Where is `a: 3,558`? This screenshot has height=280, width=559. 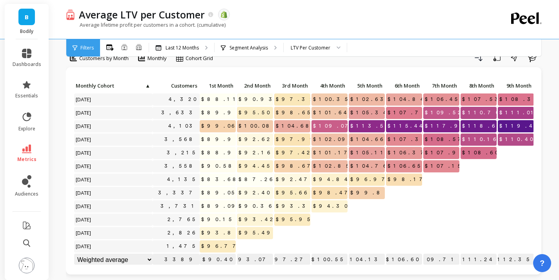 a: 3,558 is located at coordinates (181, 166).